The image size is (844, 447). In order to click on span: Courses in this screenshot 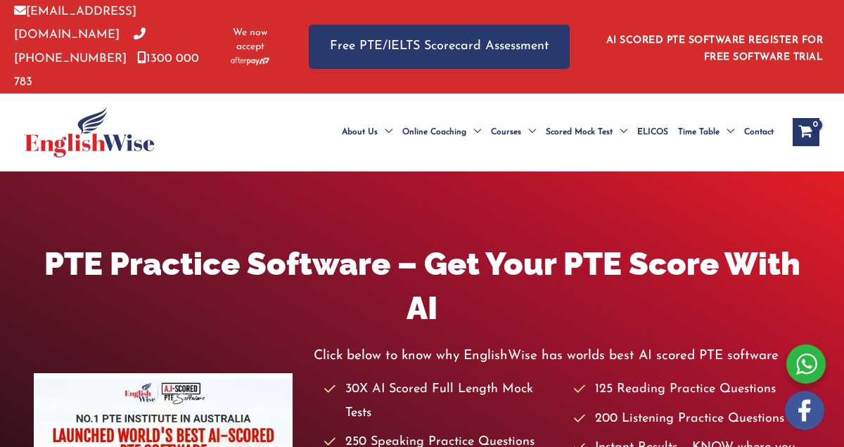, I will do `click(506, 132)`.